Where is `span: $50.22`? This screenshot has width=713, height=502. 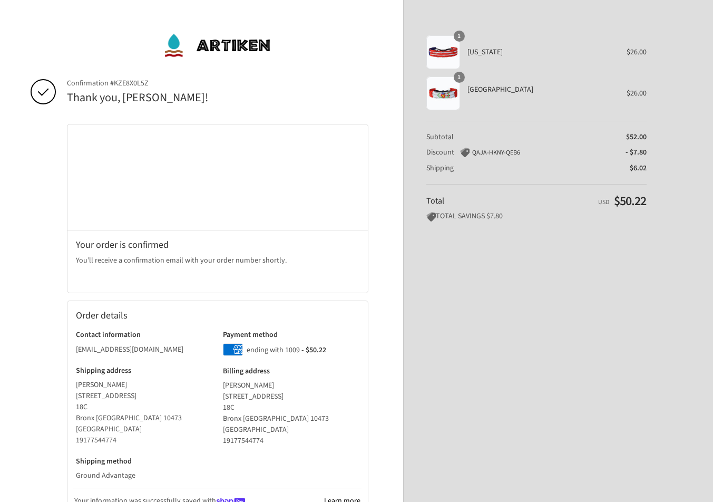
span: $50.22 is located at coordinates (630, 201).